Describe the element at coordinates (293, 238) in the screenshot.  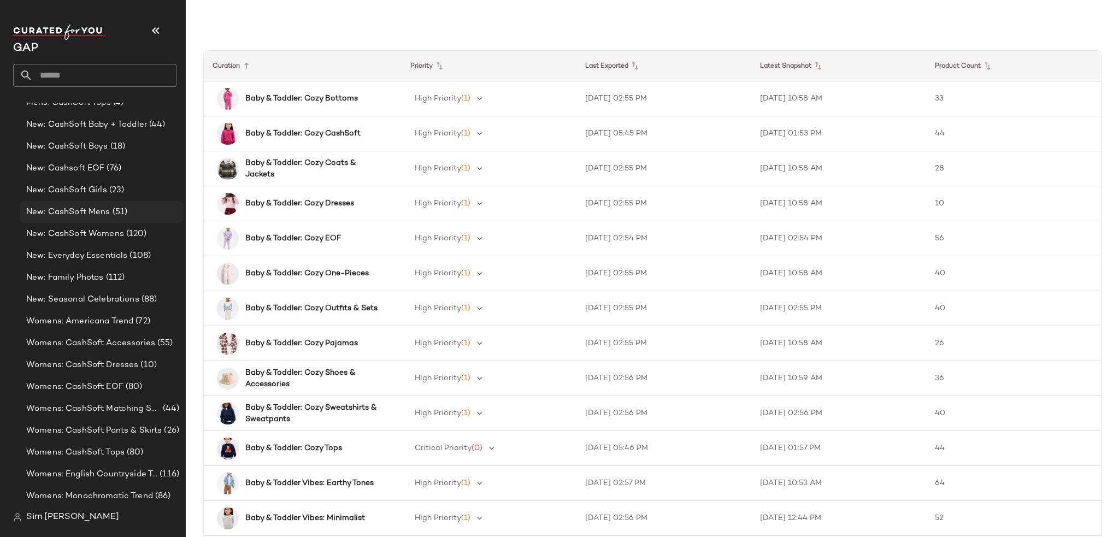
I see `b: Baby & Toddler: Cozy EOF` at that location.